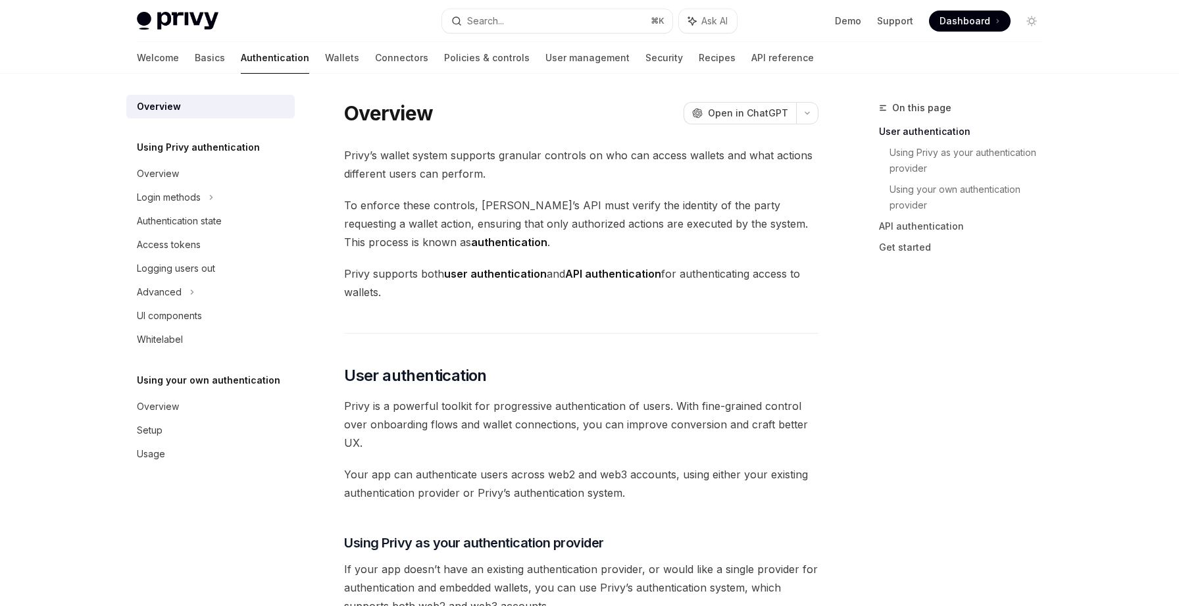 This screenshot has height=606, width=1179. What do you see at coordinates (210, 58) in the screenshot?
I see `a: Basics` at bounding box center [210, 58].